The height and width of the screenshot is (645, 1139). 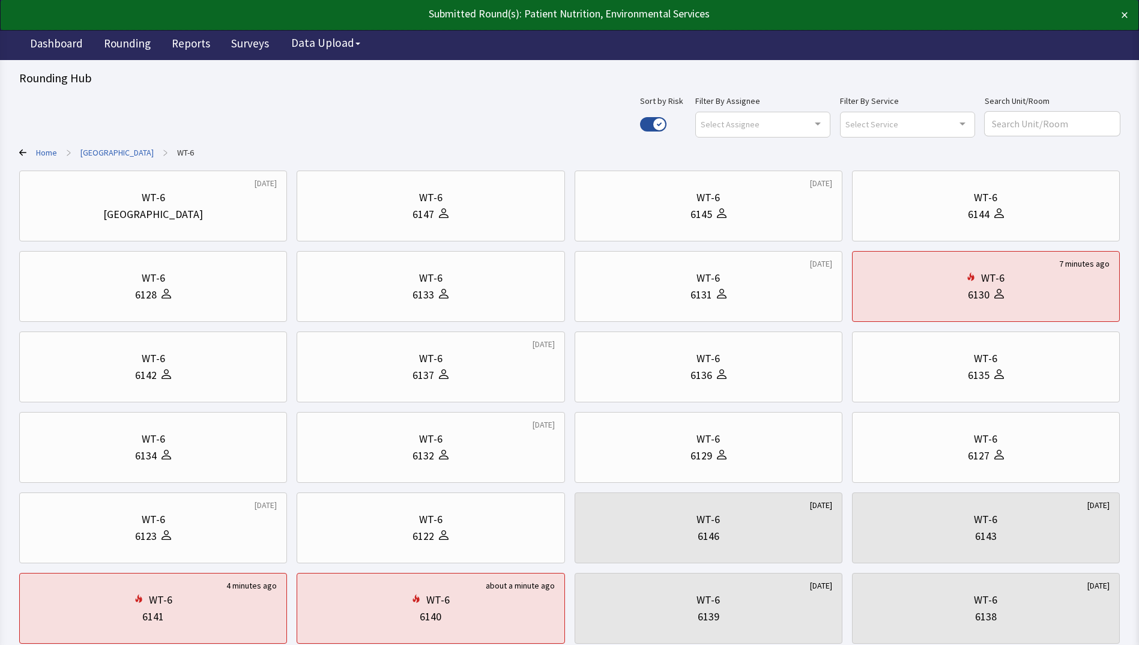 What do you see at coordinates (146, 295) in the screenshot?
I see `div: 6128` at bounding box center [146, 295].